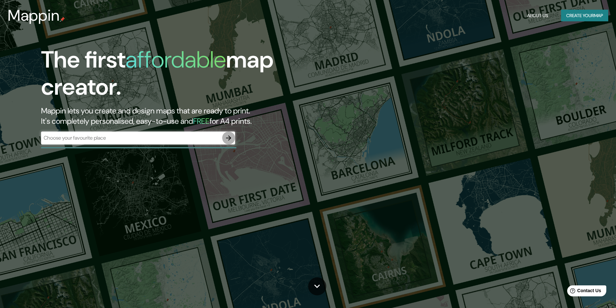 Image resolution: width=616 pixels, height=308 pixels. What do you see at coordinates (176, 60) in the screenshot?
I see `h1: affordable` at bounding box center [176, 60].